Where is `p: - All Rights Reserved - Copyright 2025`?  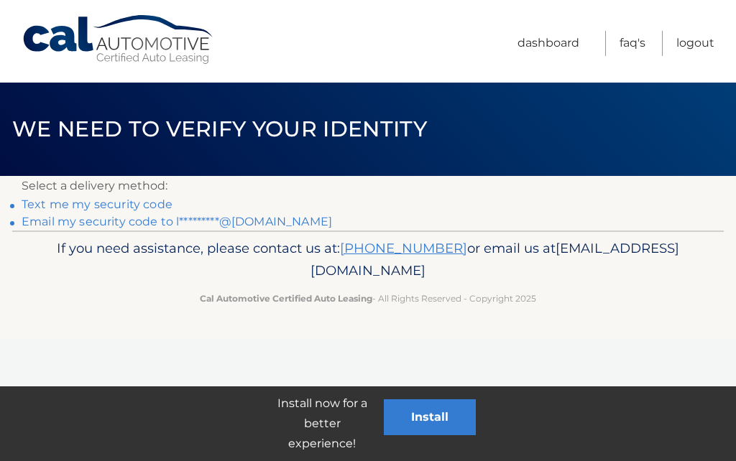 p: - All Rights Reserved - Copyright 2025 is located at coordinates (368, 298).